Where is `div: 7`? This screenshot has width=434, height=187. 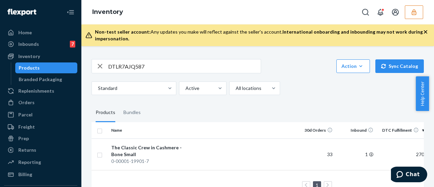
div: 7 is located at coordinates (73, 44).